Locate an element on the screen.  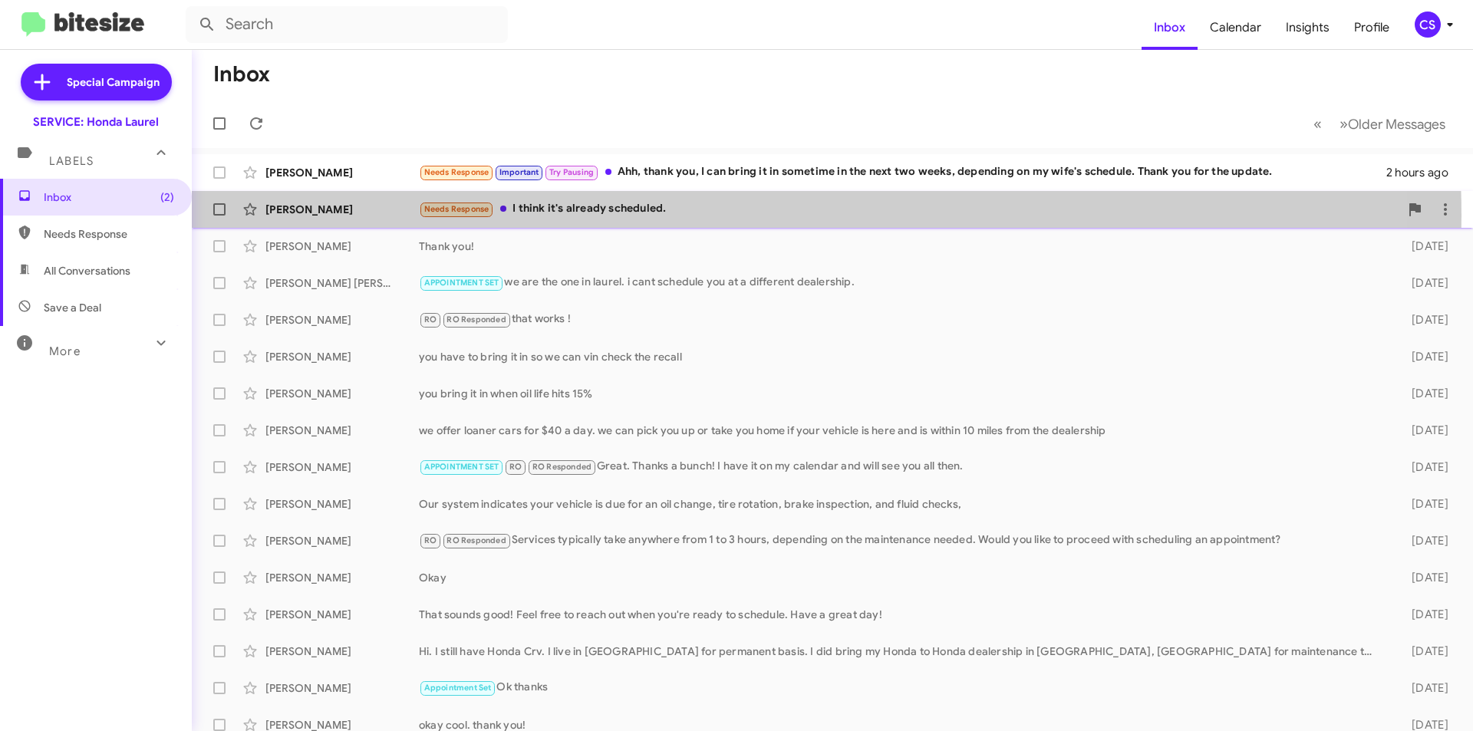
span: Insights is located at coordinates (1307, 28).